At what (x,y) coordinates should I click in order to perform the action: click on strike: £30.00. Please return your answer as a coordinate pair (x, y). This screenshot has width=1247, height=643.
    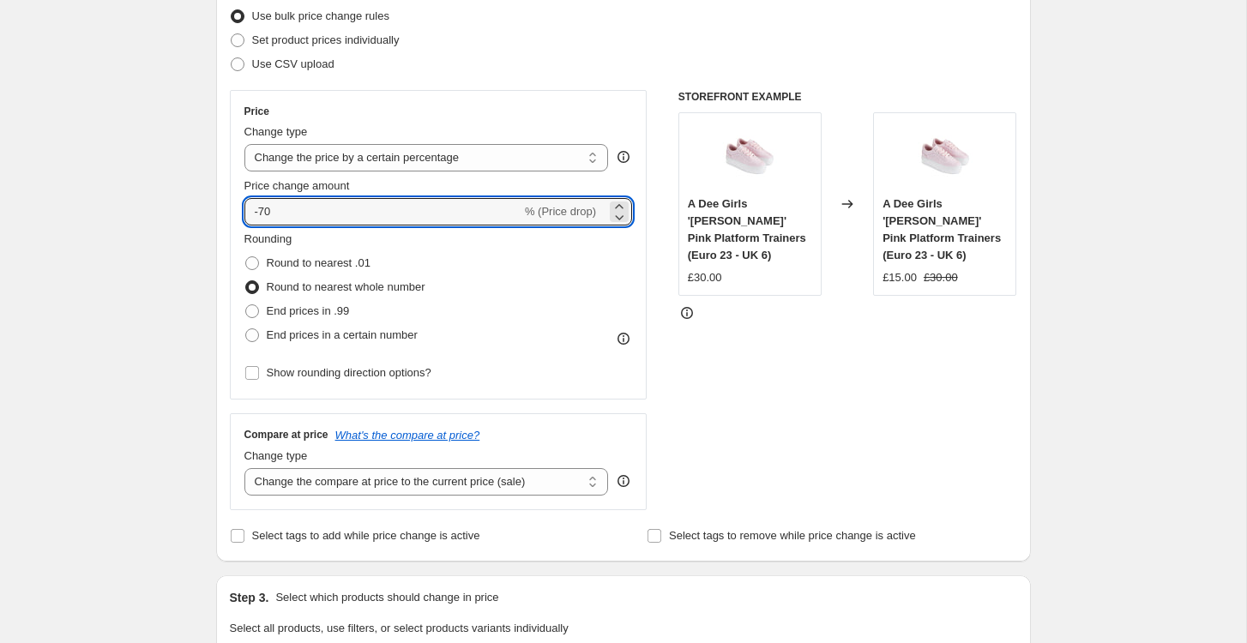
    Looking at the image, I should click on (941, 278).